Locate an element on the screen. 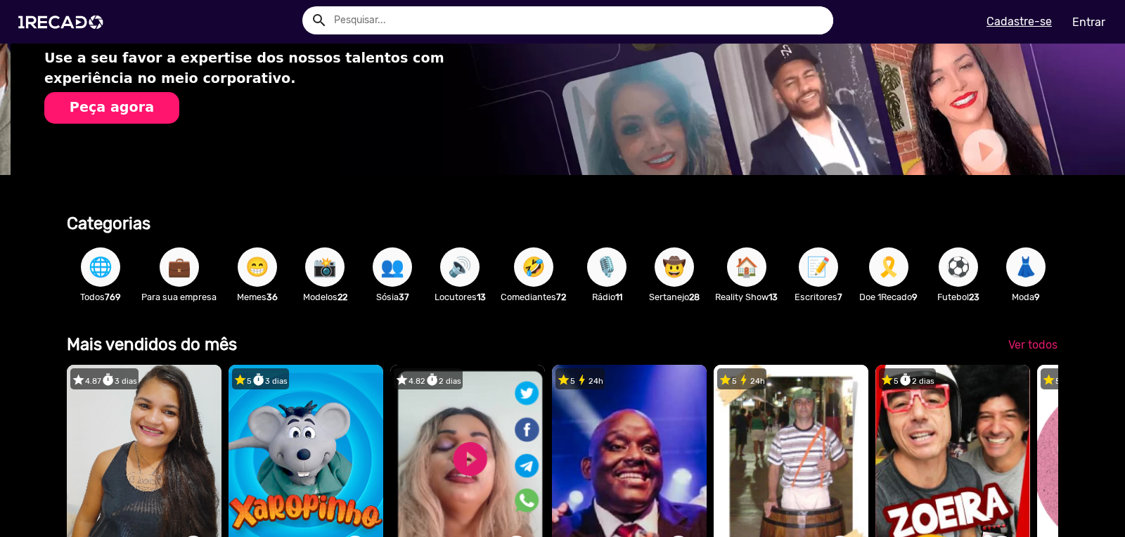 Image resolution: width=1125 pixels, height=537 pixels. p: Modelos is located at coordinates (325, 297).